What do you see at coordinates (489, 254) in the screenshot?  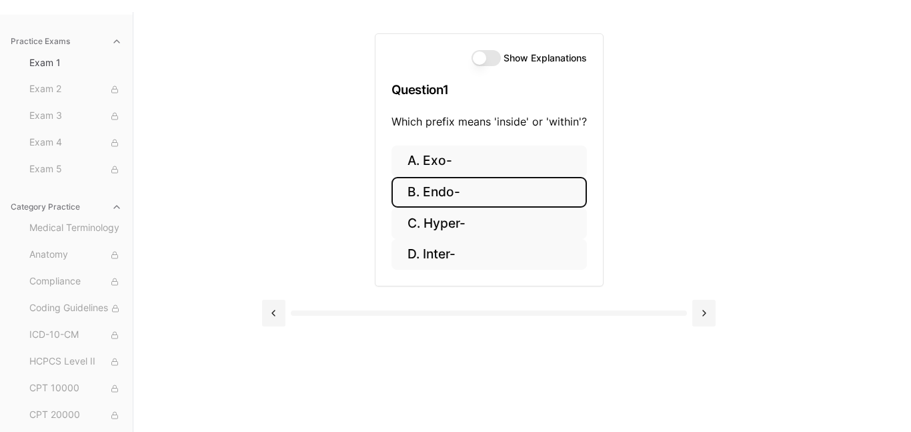 I see `button: D. Inter-` at bounding box center [489, 254].